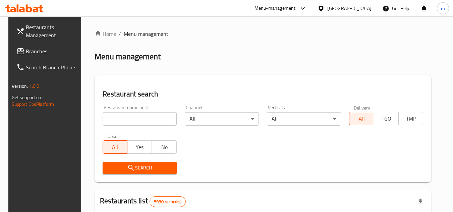  I want to click on h2: Restaurant search, so click(263, 94).